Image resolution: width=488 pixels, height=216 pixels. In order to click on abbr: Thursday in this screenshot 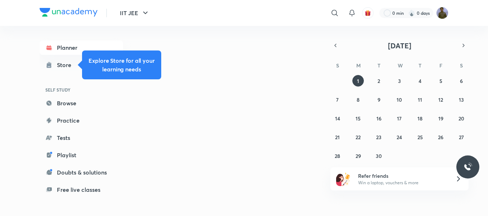, I will do `click(420, 65)`.